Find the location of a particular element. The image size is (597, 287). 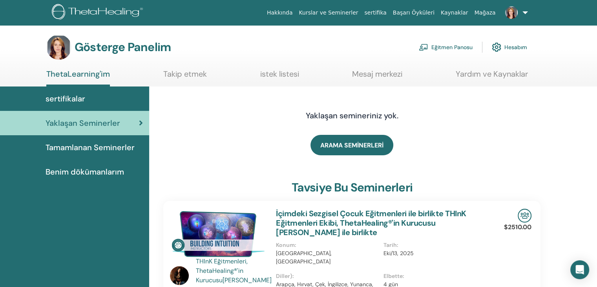

font: tavsiye bu seminerleri is located at coordinates (352, 187).